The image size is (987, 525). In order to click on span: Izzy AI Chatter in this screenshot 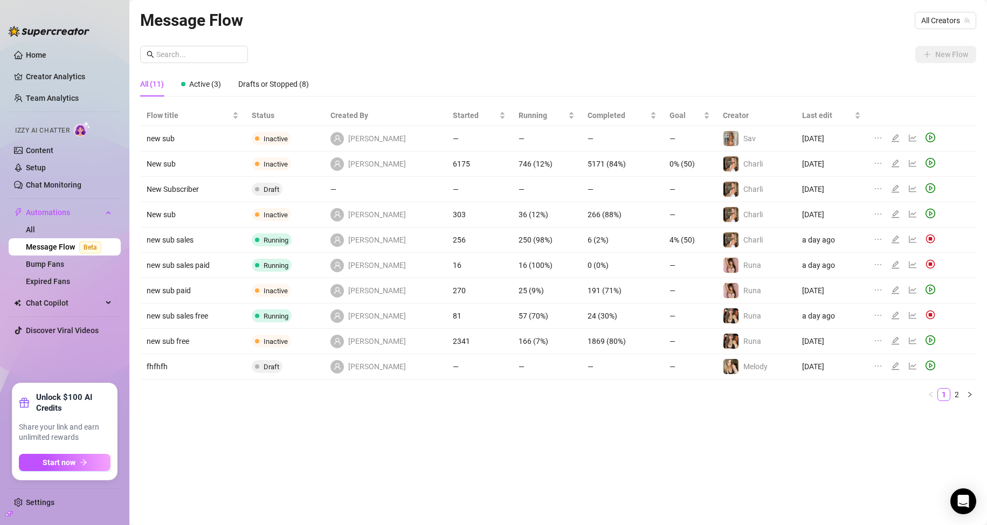, I will do `click(42, 130)`.